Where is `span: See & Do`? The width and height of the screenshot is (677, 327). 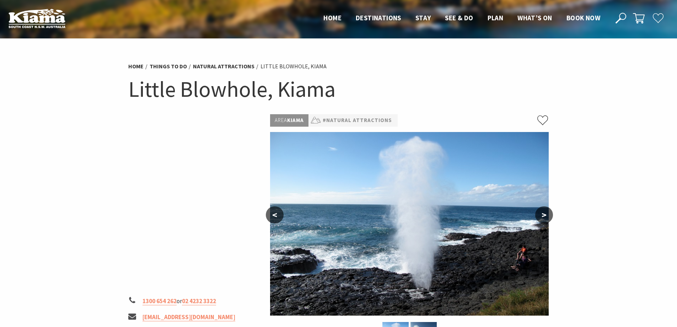 span: See & Do is located at coordinates (459, 18).